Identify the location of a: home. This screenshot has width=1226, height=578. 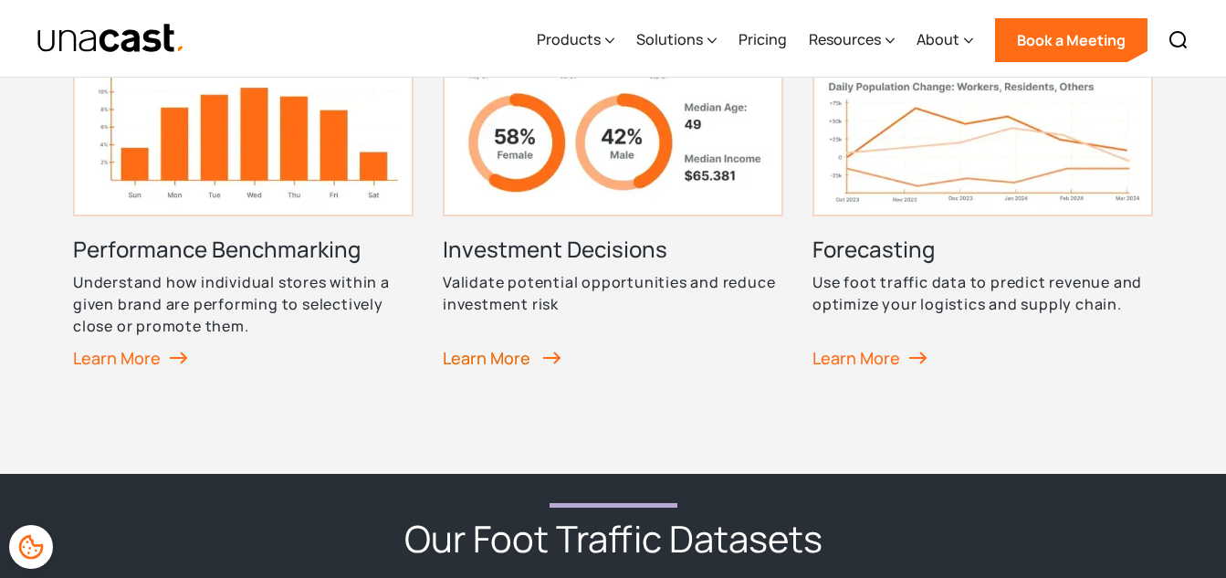
(110, 38).